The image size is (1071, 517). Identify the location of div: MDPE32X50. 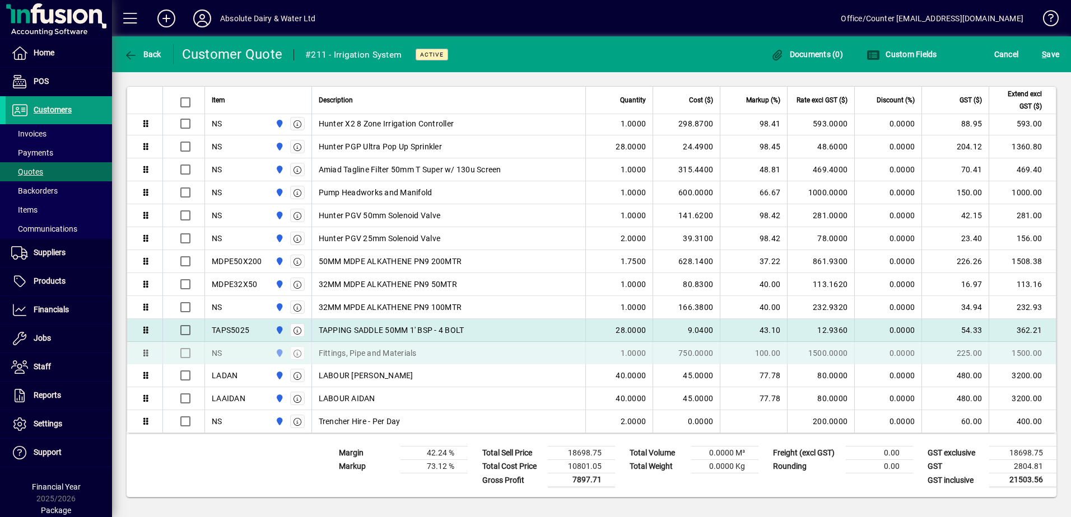
(234, 284).